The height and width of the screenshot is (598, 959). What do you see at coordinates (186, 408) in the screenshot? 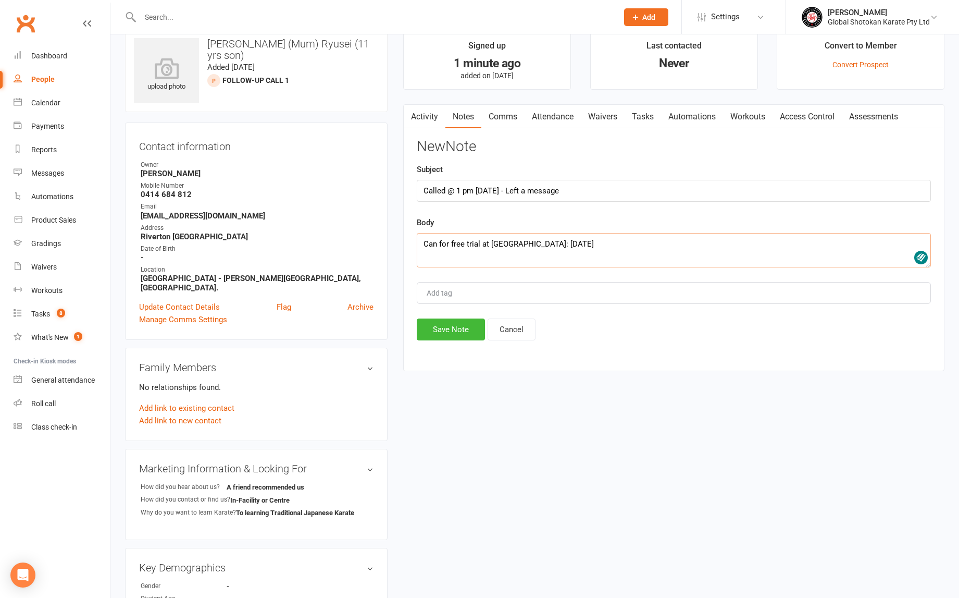
I see `a: Add link to existing contact` at bounding box center [186, 408].